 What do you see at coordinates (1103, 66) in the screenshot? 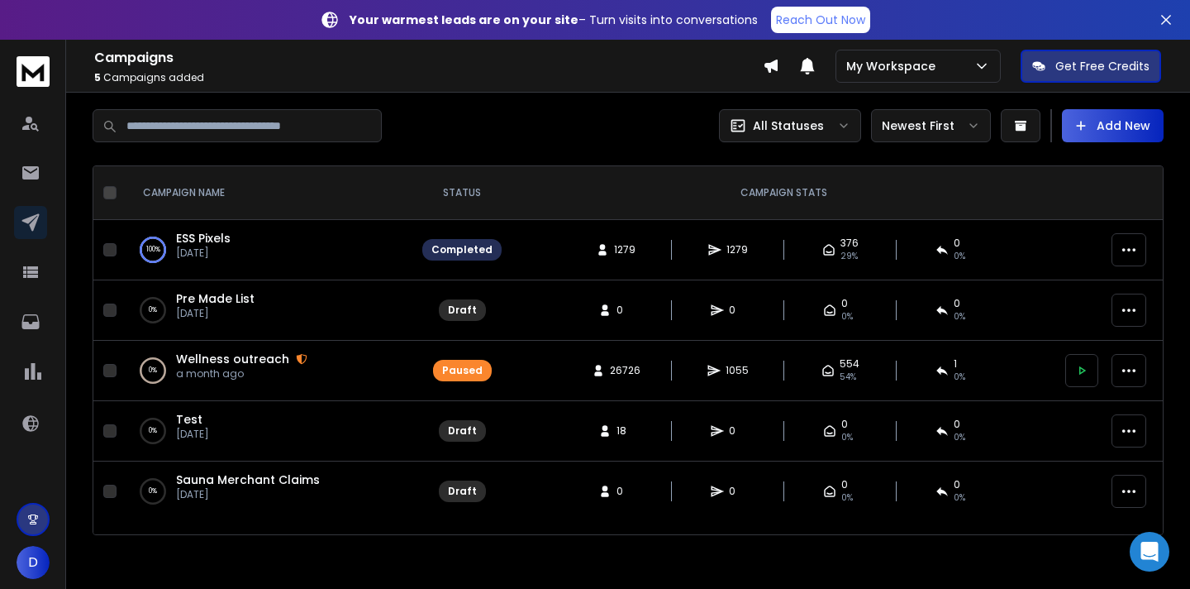
I see `p: Get Free Credits` at bounding box center [1103, 66].